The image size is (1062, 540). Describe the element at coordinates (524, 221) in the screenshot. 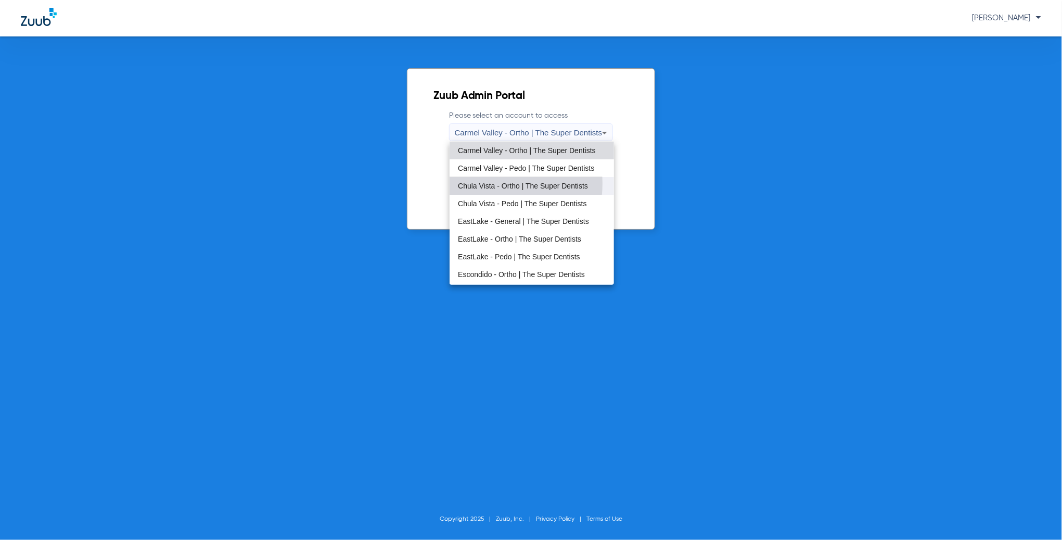

I see `span: EastLake - General | The Super Dentists` at that location.